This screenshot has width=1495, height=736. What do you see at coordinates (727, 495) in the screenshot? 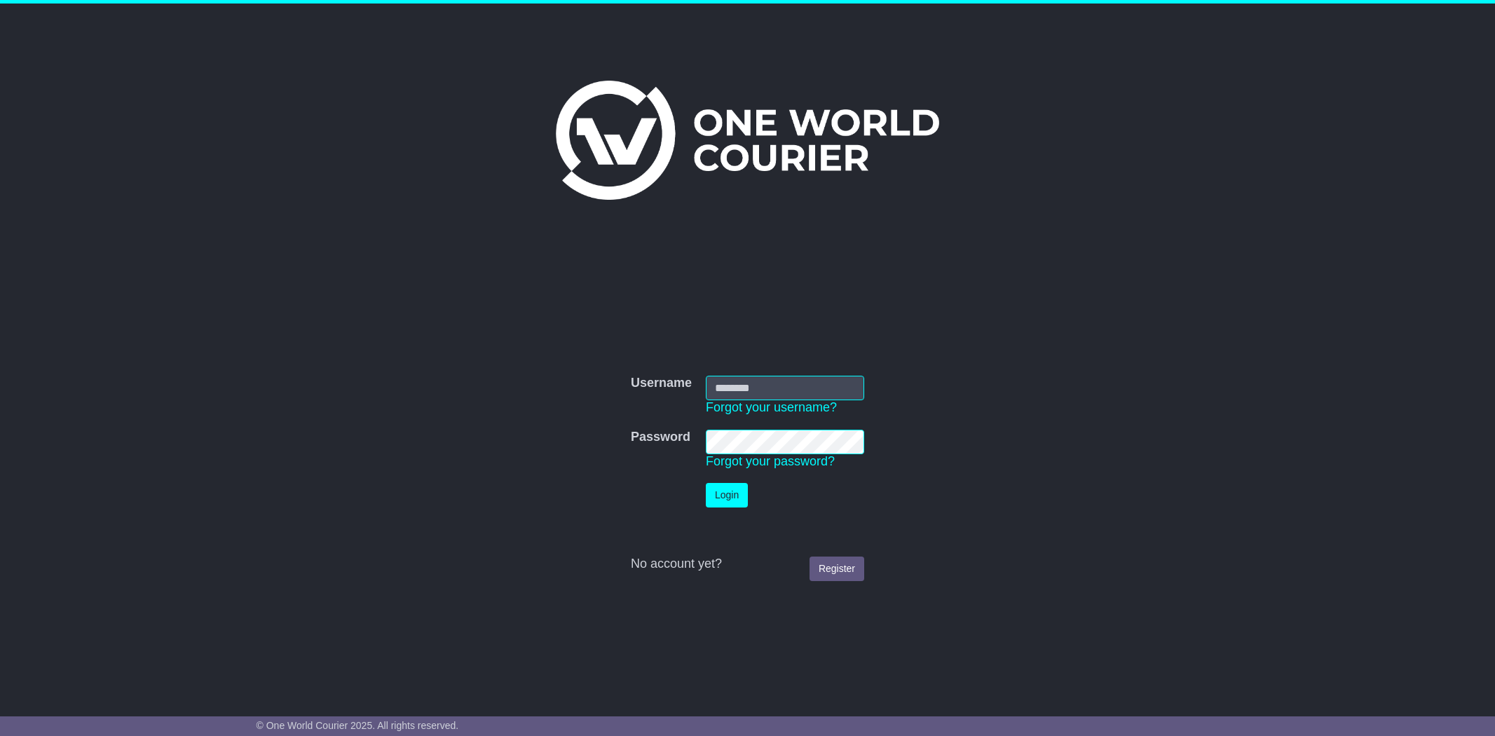
I see `button: Login` at bounding box center [727, 495].